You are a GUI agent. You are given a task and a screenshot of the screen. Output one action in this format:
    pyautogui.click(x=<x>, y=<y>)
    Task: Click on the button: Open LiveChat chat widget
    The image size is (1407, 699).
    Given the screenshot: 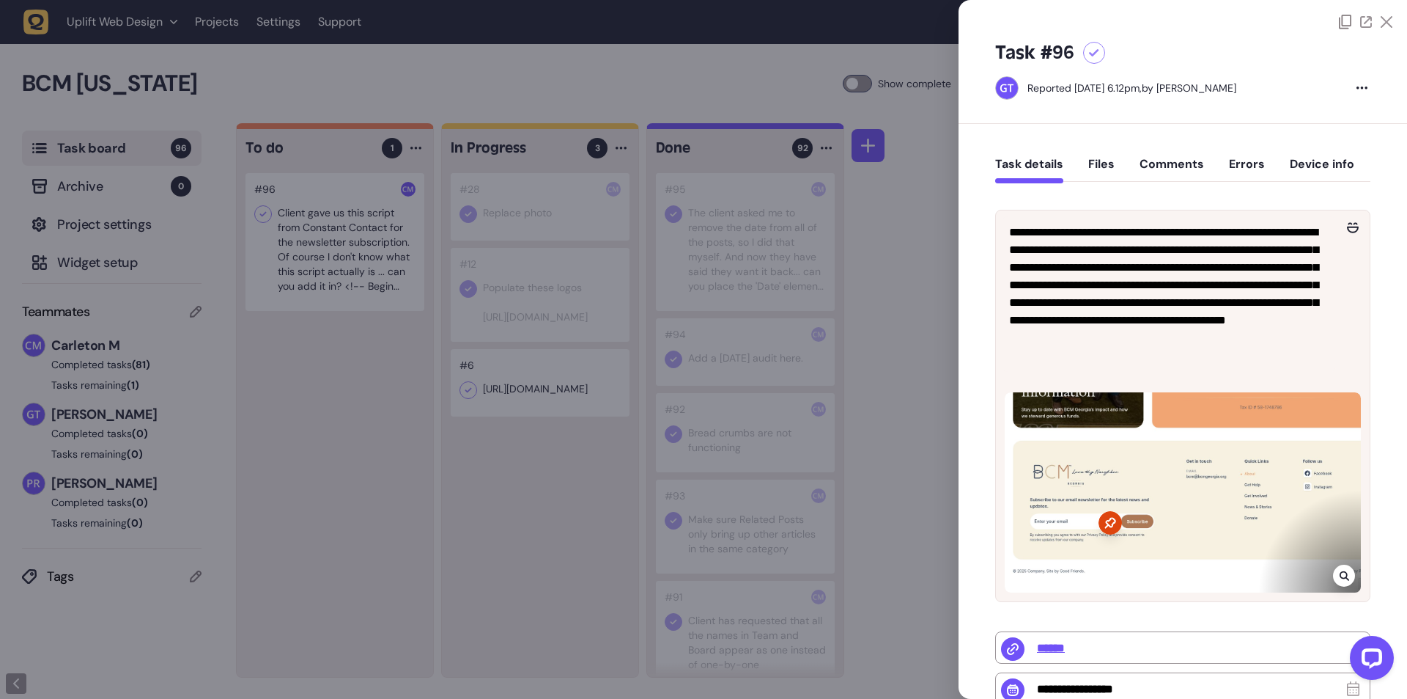 What is the action you would take?
    pyautogui.click(x=34, y=28)
    